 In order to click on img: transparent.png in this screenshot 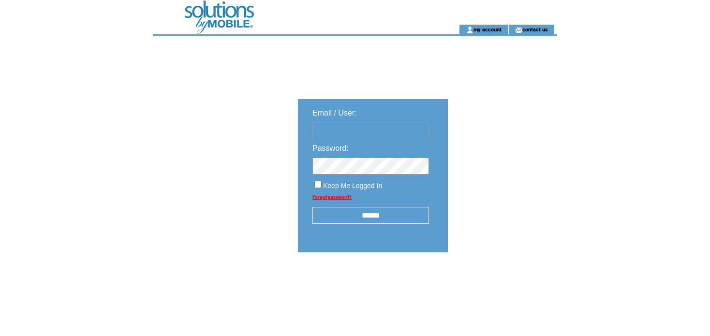, I will do `click(500, 283)`.